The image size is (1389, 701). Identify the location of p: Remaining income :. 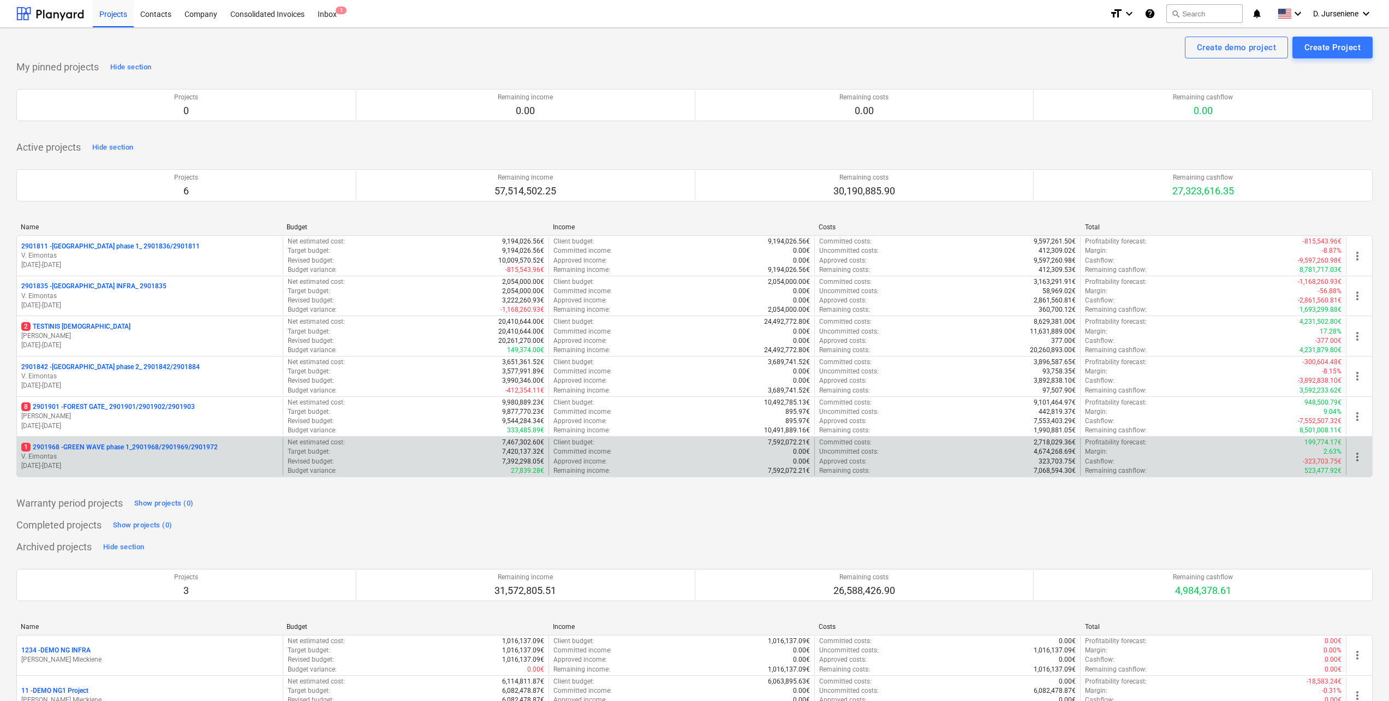
(582, 310).